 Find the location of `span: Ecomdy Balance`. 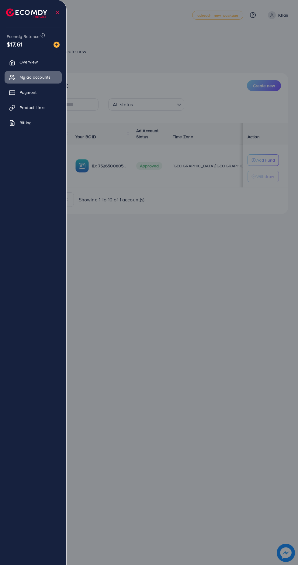

span: Ecomdy Balance is located at coordinates (23, 36).